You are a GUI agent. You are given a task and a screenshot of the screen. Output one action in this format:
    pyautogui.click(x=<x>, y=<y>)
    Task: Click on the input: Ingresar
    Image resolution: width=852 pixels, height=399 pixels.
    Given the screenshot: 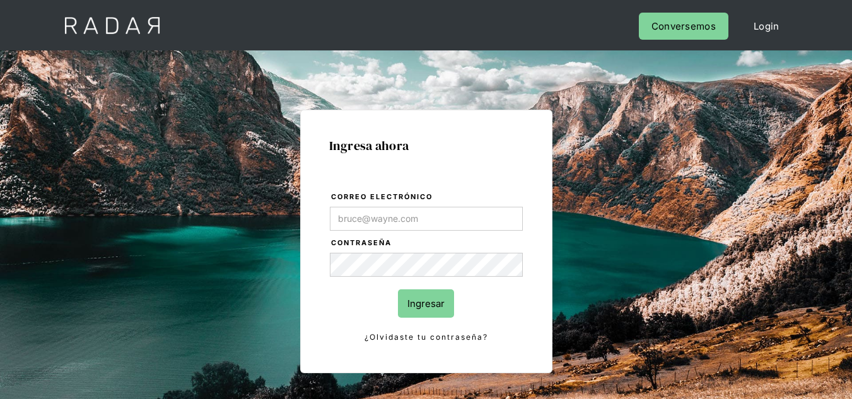 What is the action you would take?
    pyautogui.click(x=426, y=303)
    